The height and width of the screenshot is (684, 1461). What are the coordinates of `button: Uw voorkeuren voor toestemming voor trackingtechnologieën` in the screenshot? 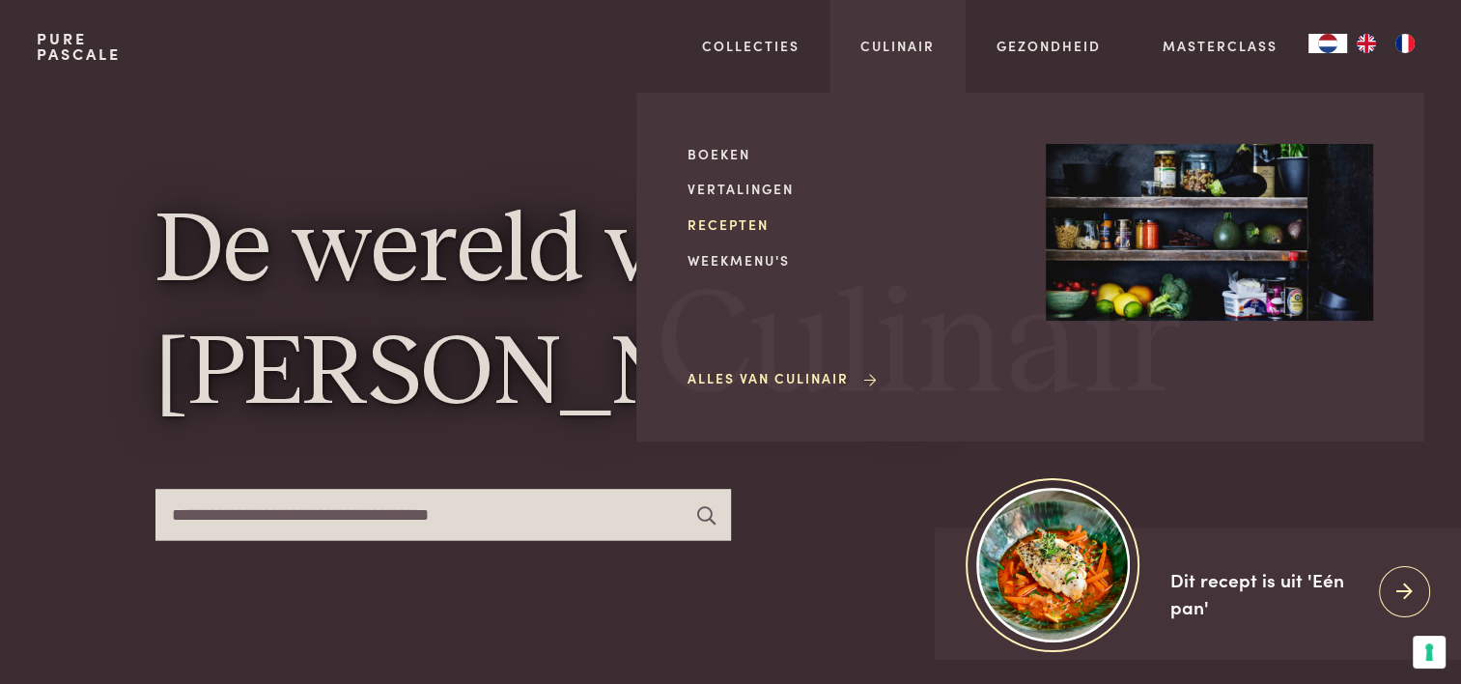 It's located at (1429, 652).